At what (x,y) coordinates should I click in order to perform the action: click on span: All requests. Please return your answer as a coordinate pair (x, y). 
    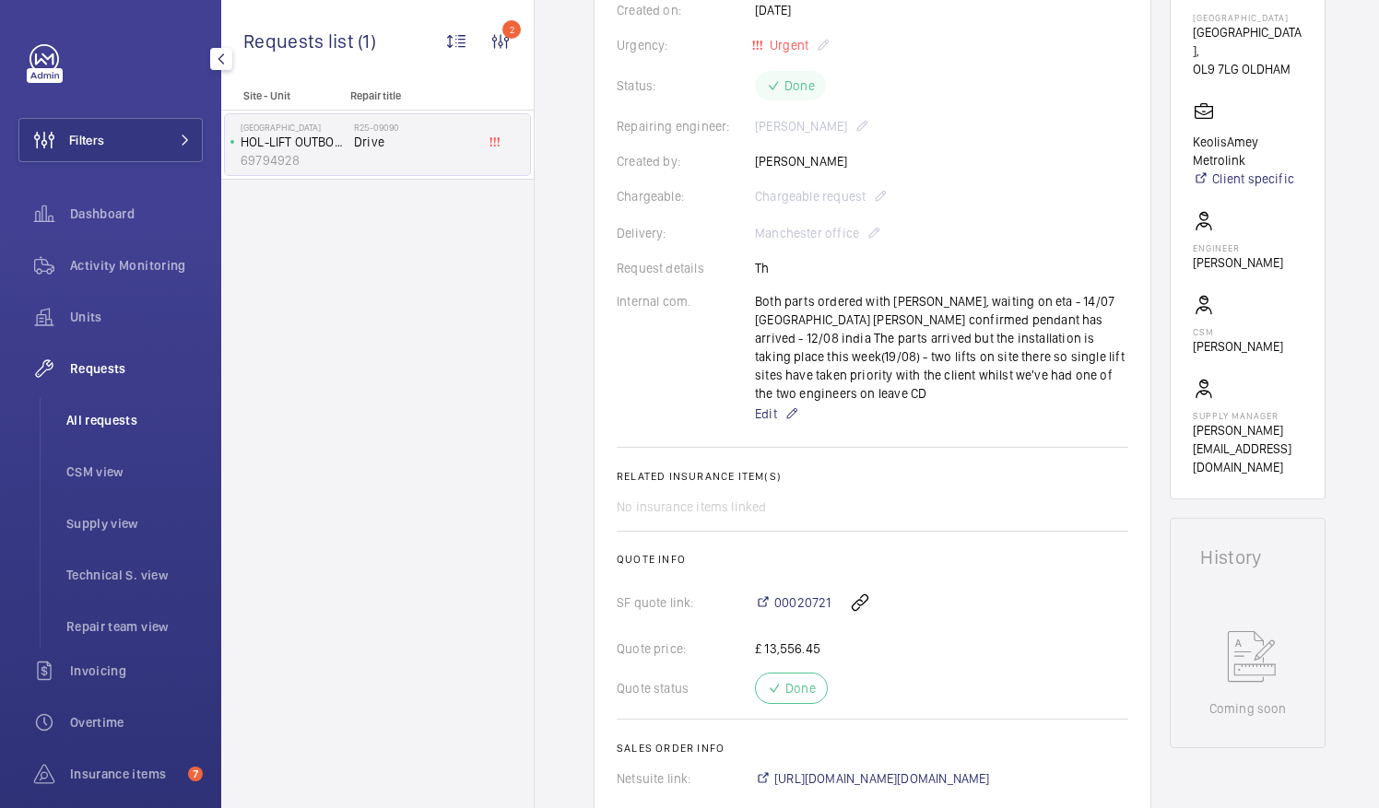
    Looking at the image, I should click on (135, 420).